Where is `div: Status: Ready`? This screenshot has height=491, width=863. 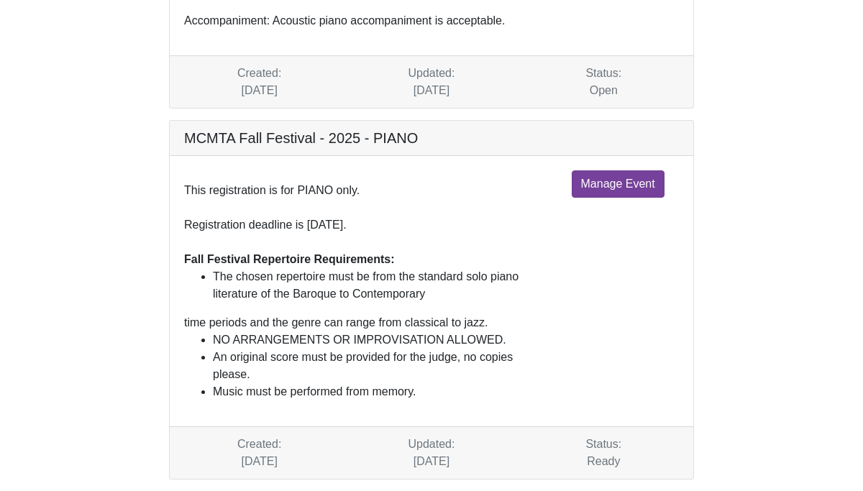
div: Status: Ready is located at coordinates (604, 453).